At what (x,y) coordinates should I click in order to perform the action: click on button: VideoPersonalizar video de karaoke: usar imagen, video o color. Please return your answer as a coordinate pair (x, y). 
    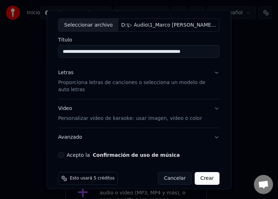
    Looking at the image, I should click on (139, 113).